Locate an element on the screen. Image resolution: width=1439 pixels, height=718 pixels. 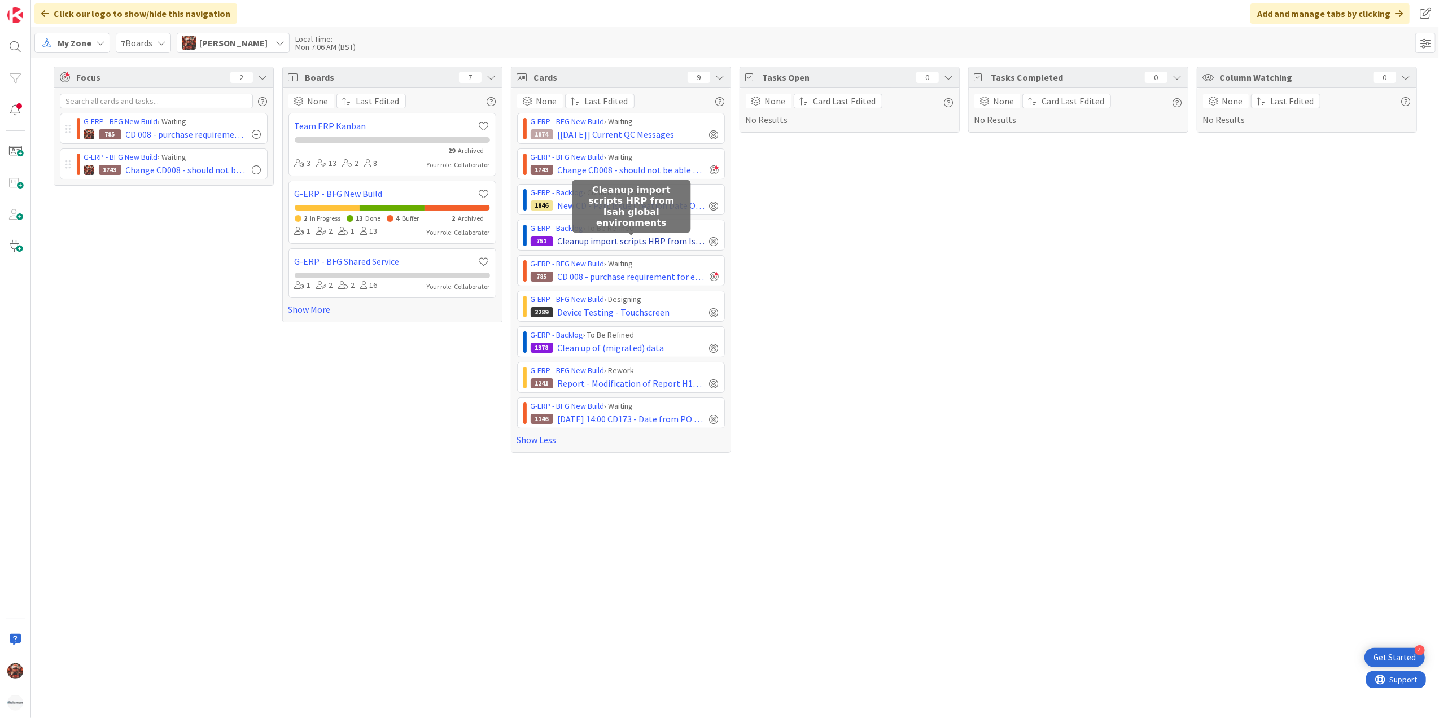
input: Search all cards and tasks... is located at coordinates (156, 101).